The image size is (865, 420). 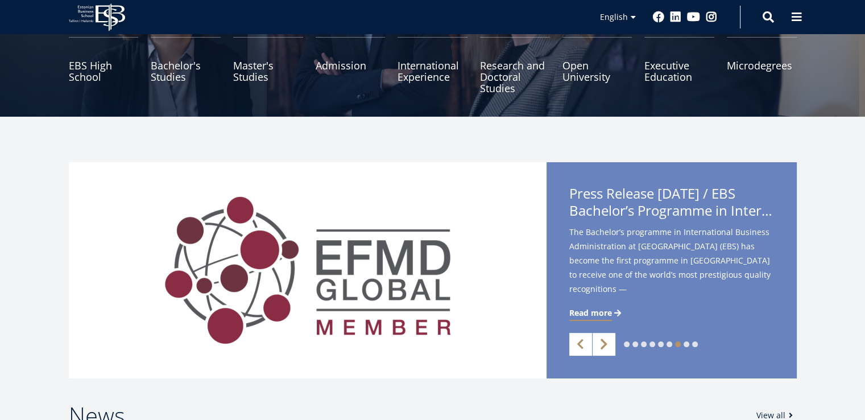 I want to click on a: Instagram, so click(x=712, y=17).